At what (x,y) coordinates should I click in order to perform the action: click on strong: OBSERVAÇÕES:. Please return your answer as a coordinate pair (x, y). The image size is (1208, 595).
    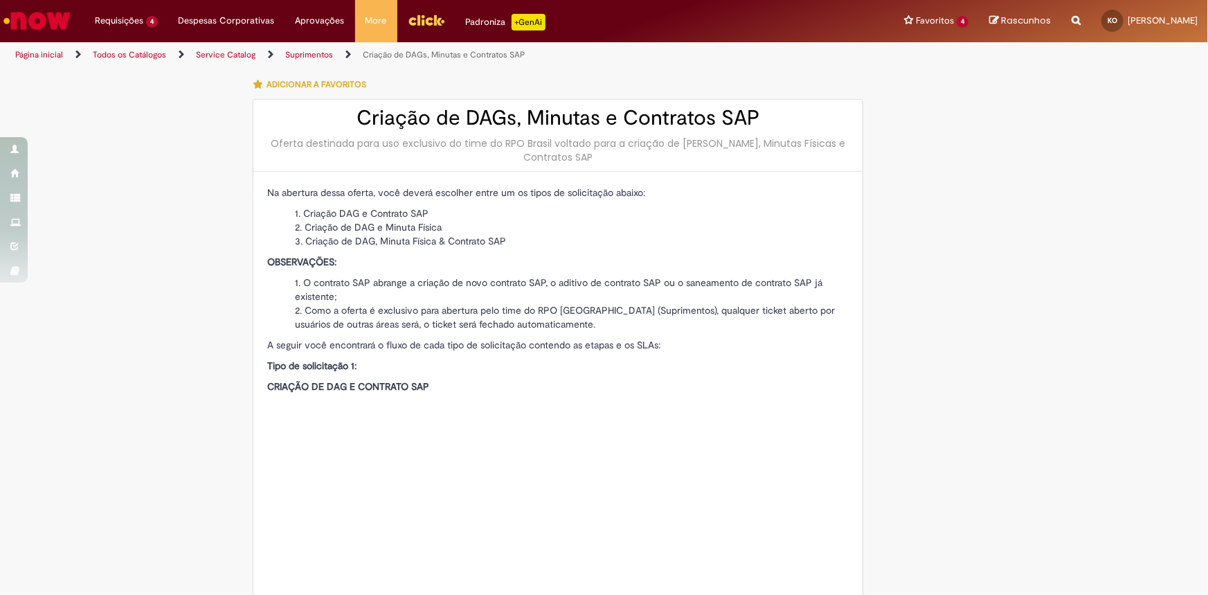
    Looking at the image, I should click on (302, 262).